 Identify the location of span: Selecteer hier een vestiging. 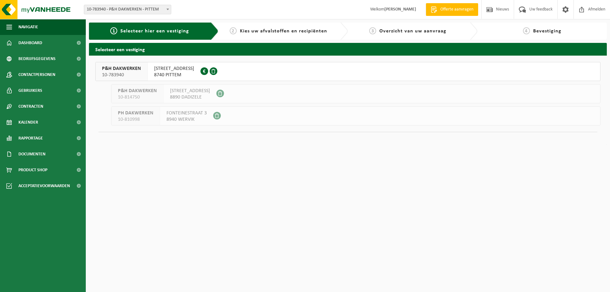
(155, 31).